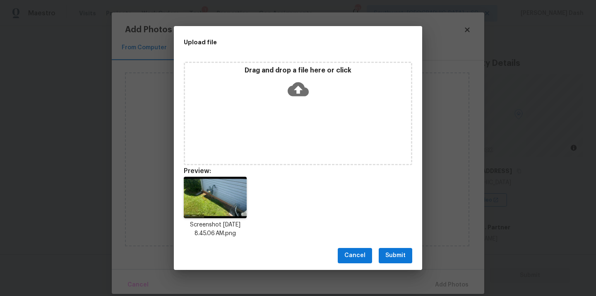 The height and width of the screenshot is (296, 596). What do you see at coordinates (355, 255) in the screenshot?
I see `span: Cancel` at bounding box center [355, 255].